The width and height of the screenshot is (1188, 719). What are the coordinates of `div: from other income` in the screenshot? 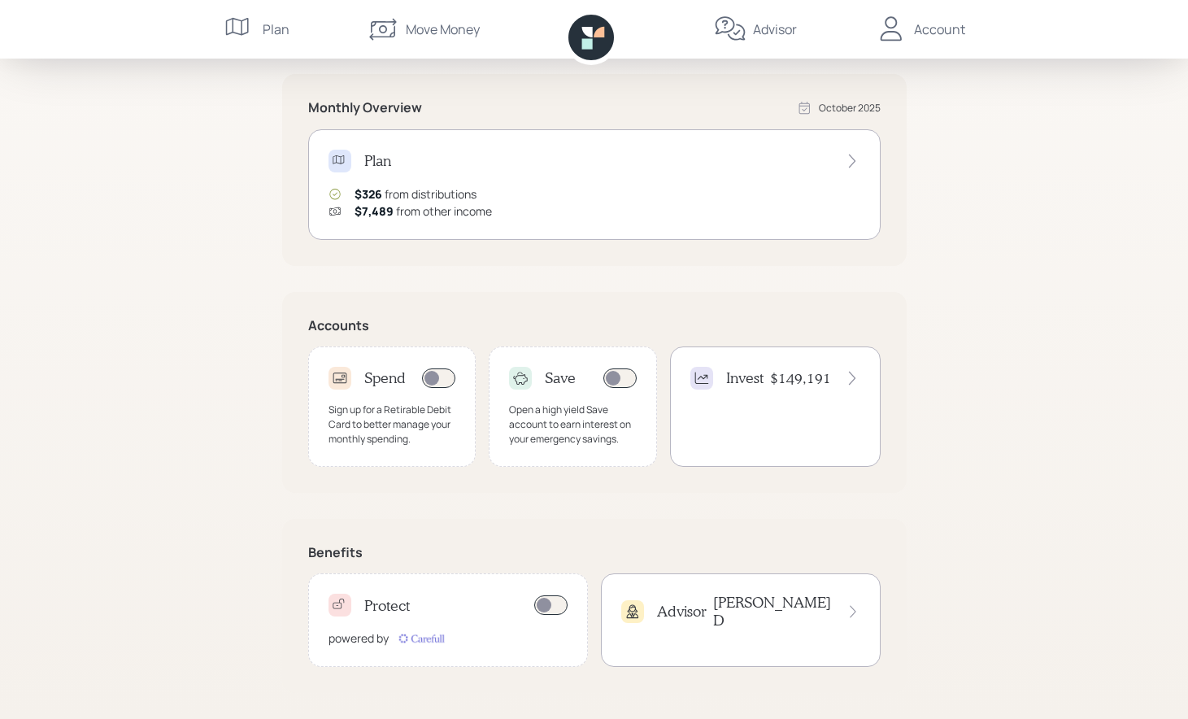 It's located at (423, 211).